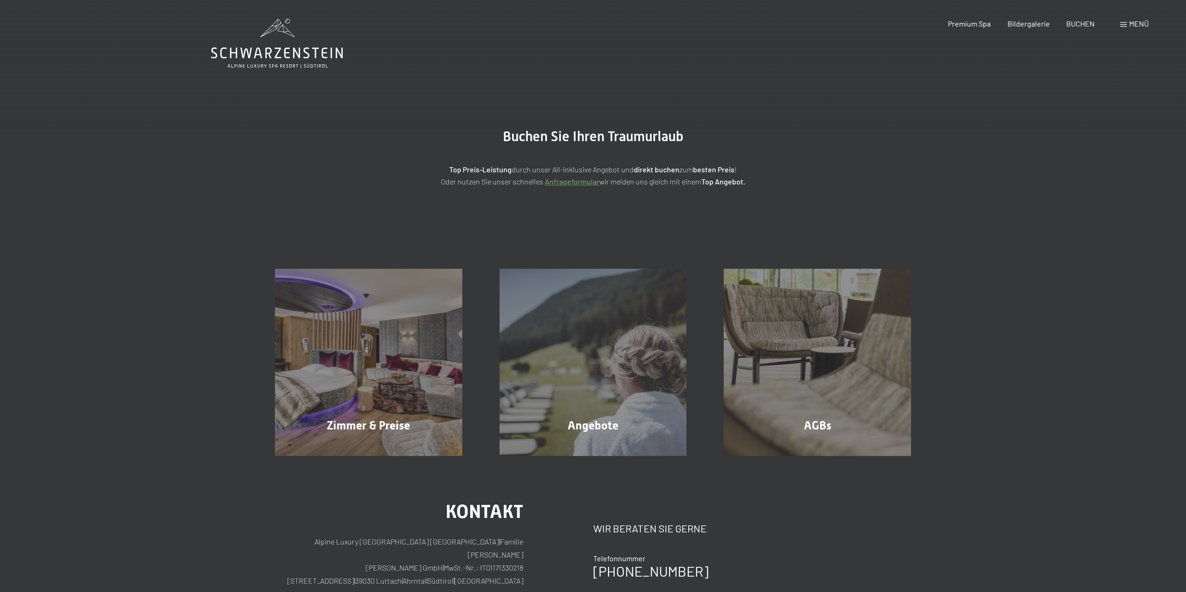 The image size is (1186, 592). I want to click on strong: direkt buchen, so click(657, 169).